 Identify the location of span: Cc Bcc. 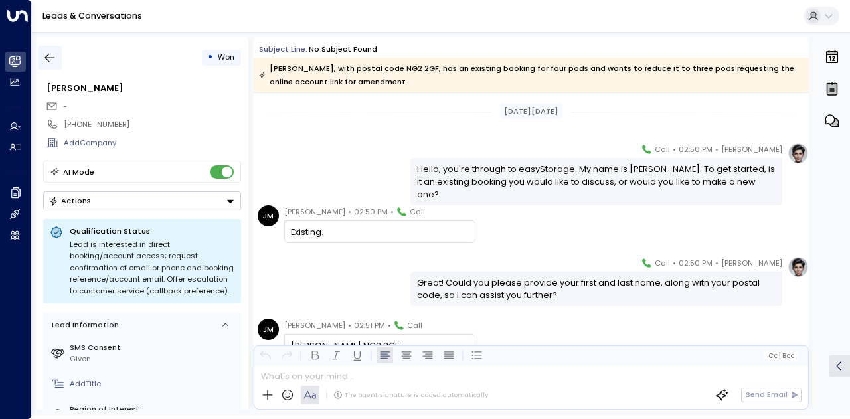
(781, 355).